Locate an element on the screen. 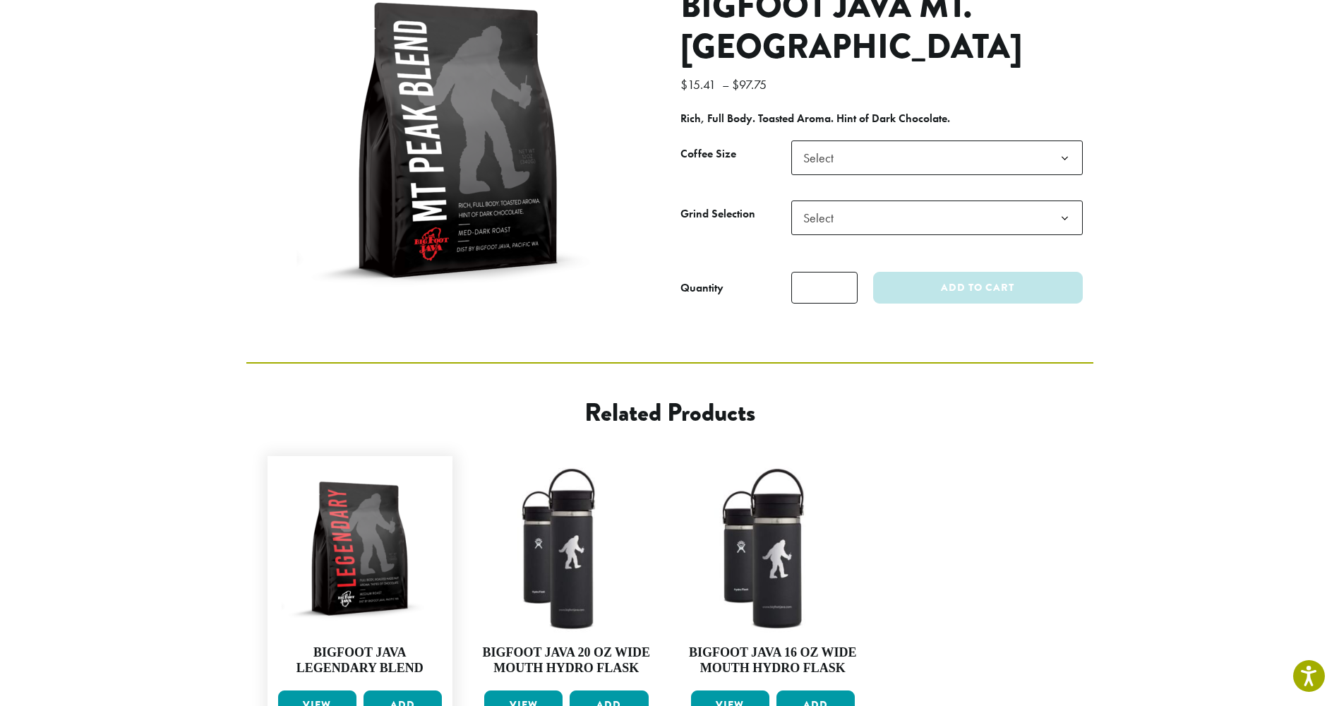 Image resolution: width=1339 pixels, height=706 pixels. div: Quantity is located at coordinates (702, 288).